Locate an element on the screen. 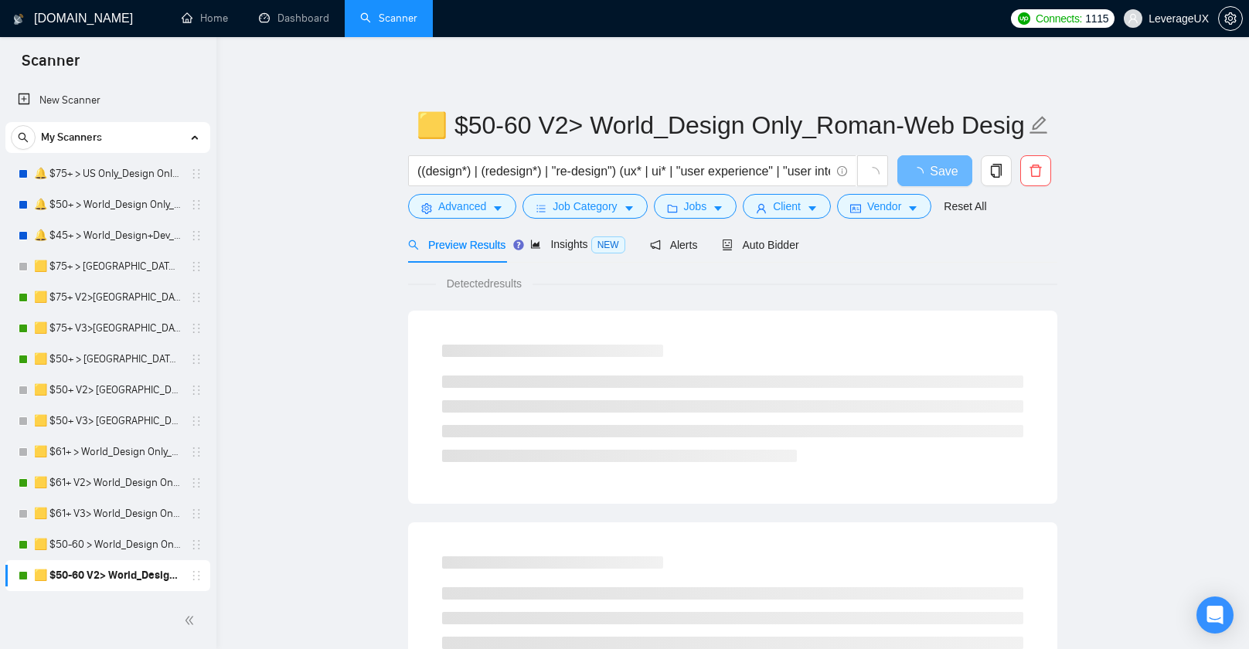  button: copy is located at coordinates (996, 171).